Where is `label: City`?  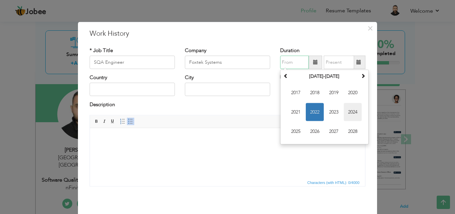
label: City is located at coordinates (189, 77).